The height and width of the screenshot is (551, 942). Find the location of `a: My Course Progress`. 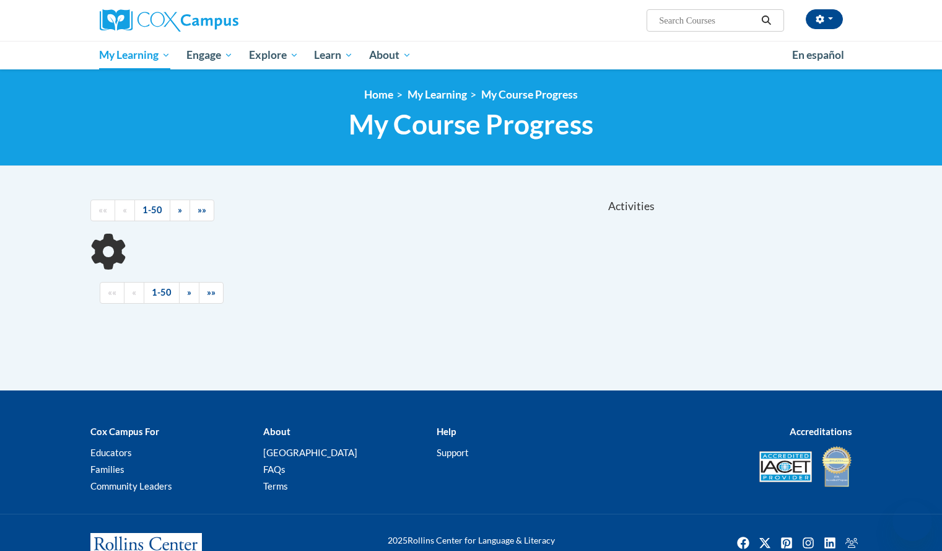

a: My Course Progress is located at coordinates (530, 94).